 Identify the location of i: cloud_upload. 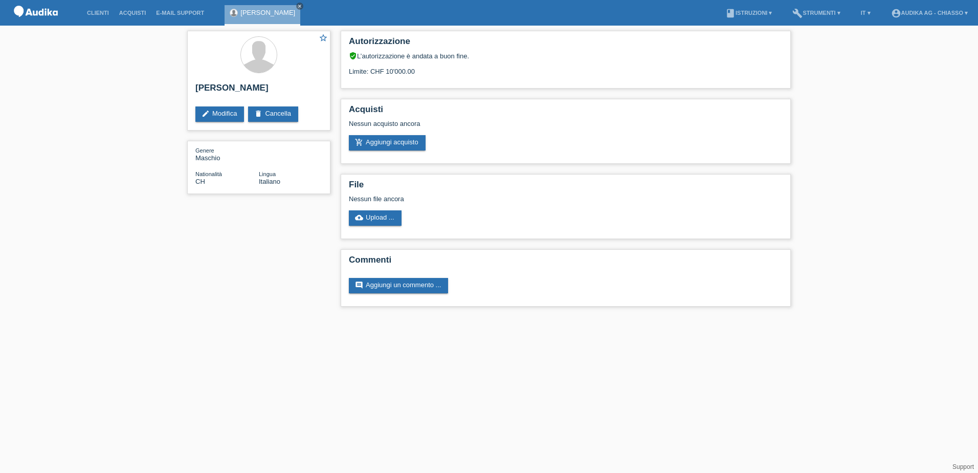
(359, 217).